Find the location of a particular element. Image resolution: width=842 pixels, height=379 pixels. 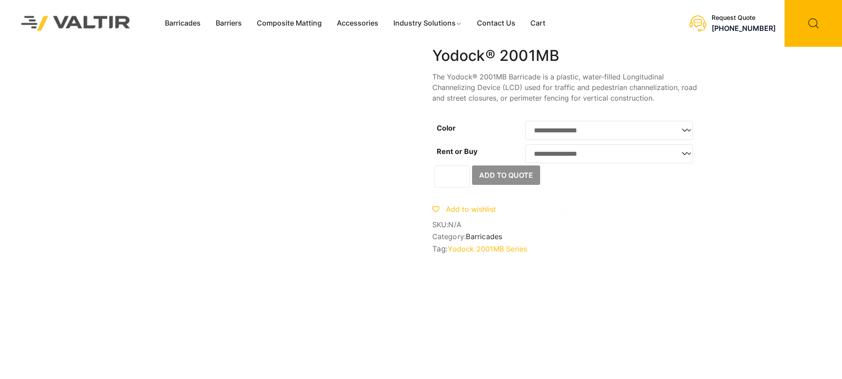

label: Color is located at coordinates (446, 128).